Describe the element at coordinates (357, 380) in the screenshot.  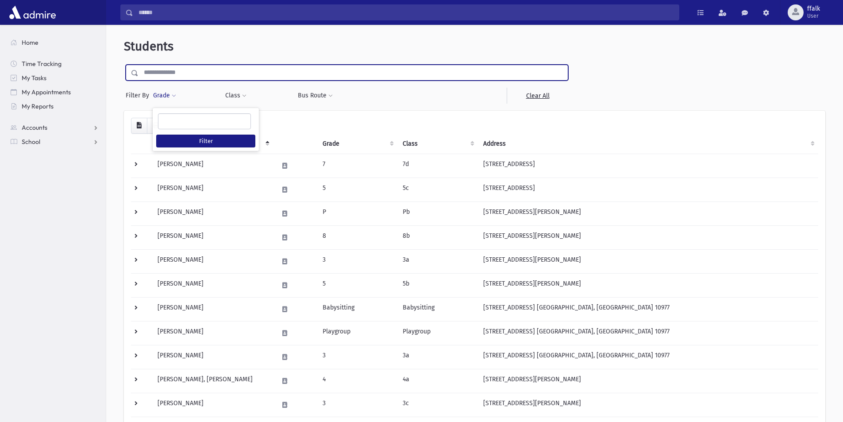
I see `td: 4` at that location.